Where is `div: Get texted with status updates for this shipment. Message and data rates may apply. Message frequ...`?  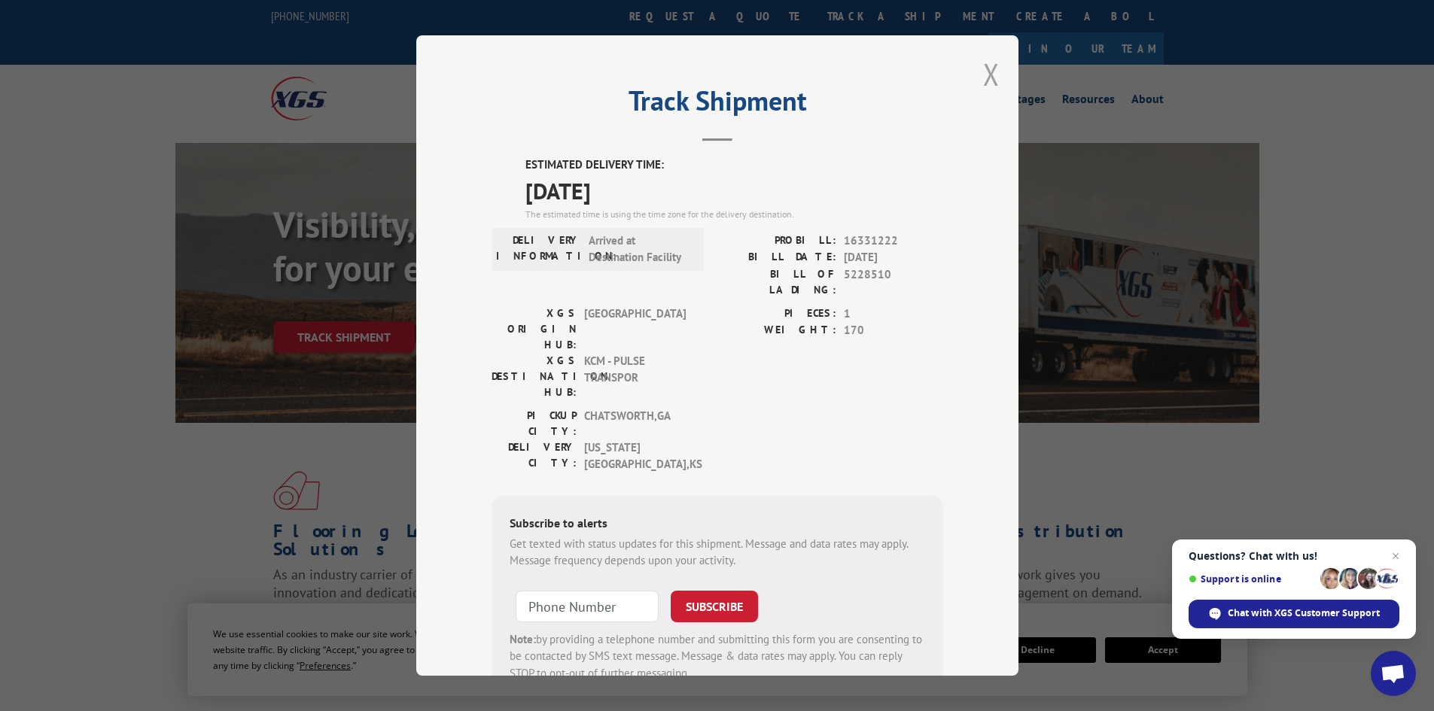
div: Get texted with status updates for this shipment. Message and data rates may apply. Message frequ... is located at coordinates (717, 552).